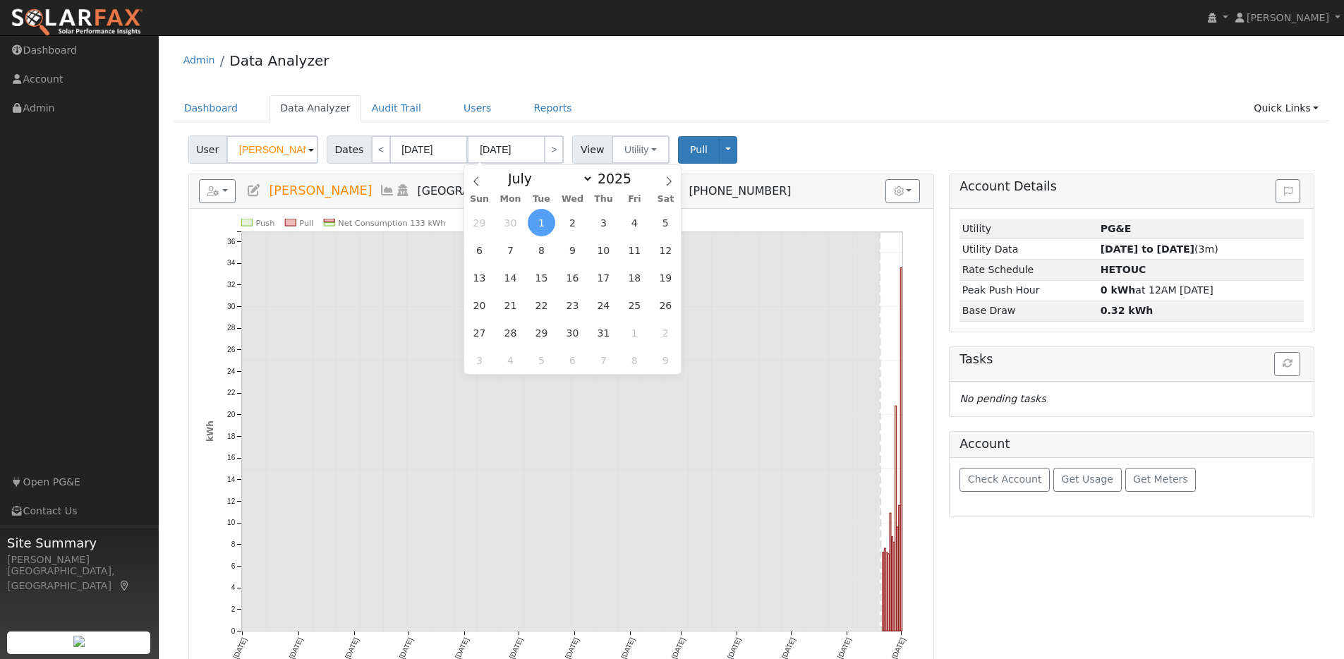 The height and width of the screenshot is (659, 1344). What do you see at coordinates (1087, 479) in the screenshot?
I see `span: Get Usage` at bounding box center [1087, 479].